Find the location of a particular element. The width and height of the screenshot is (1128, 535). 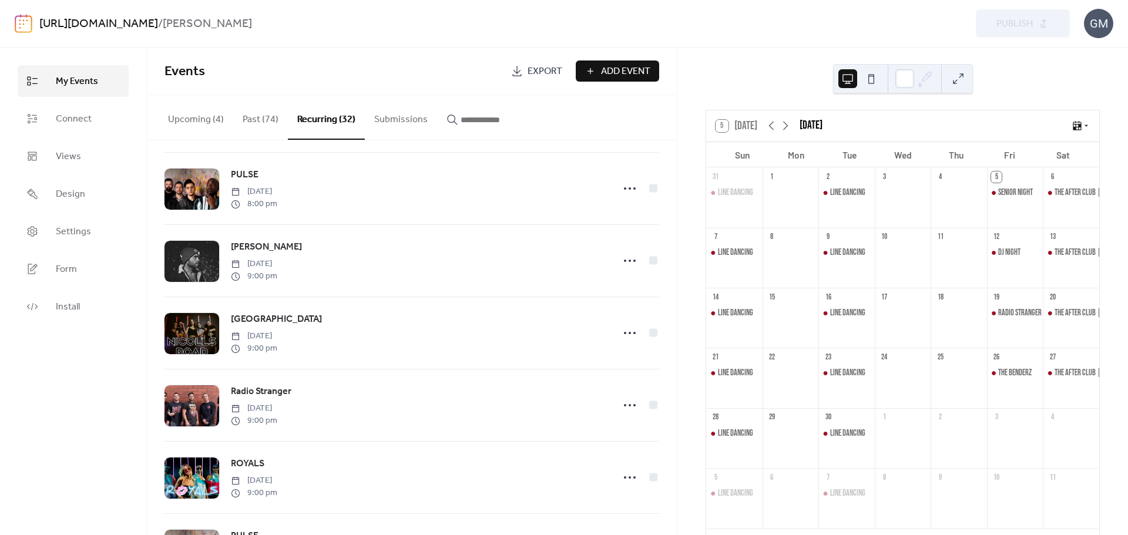

div: 21 is located at coordinates (715, 358).